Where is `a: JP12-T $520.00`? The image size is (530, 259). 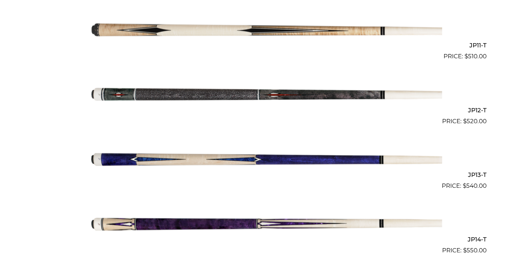
a: JP12-T $520.00 is located at coordinates (265, 95).